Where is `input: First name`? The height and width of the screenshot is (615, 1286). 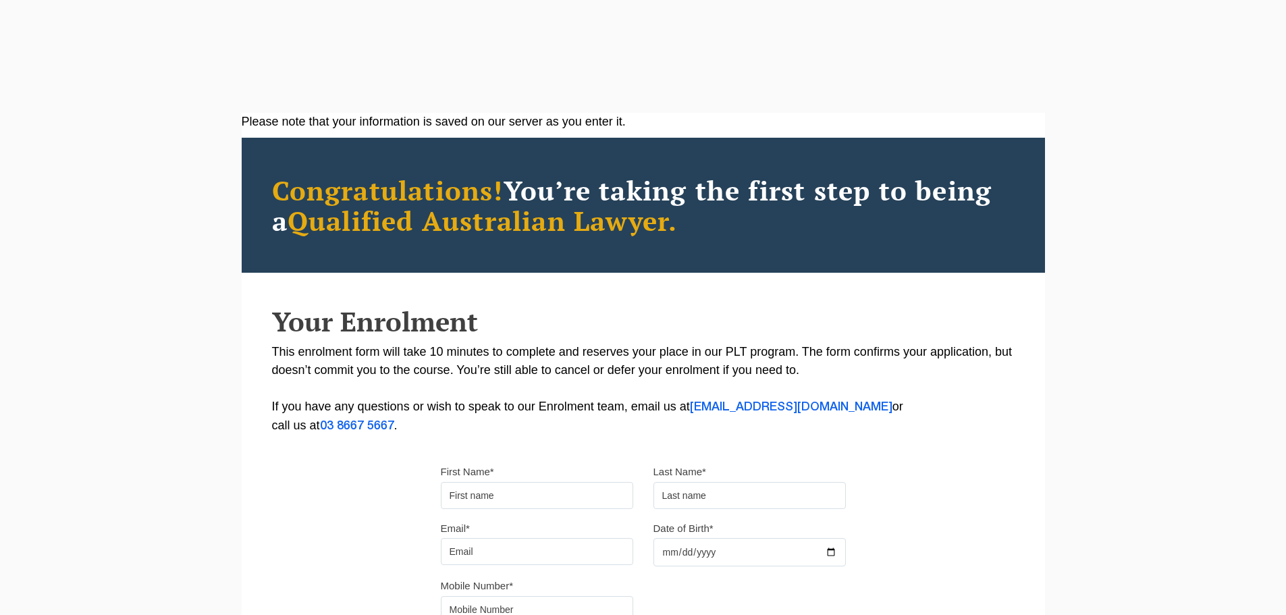 input: First name is located at coordinates (536, 495).